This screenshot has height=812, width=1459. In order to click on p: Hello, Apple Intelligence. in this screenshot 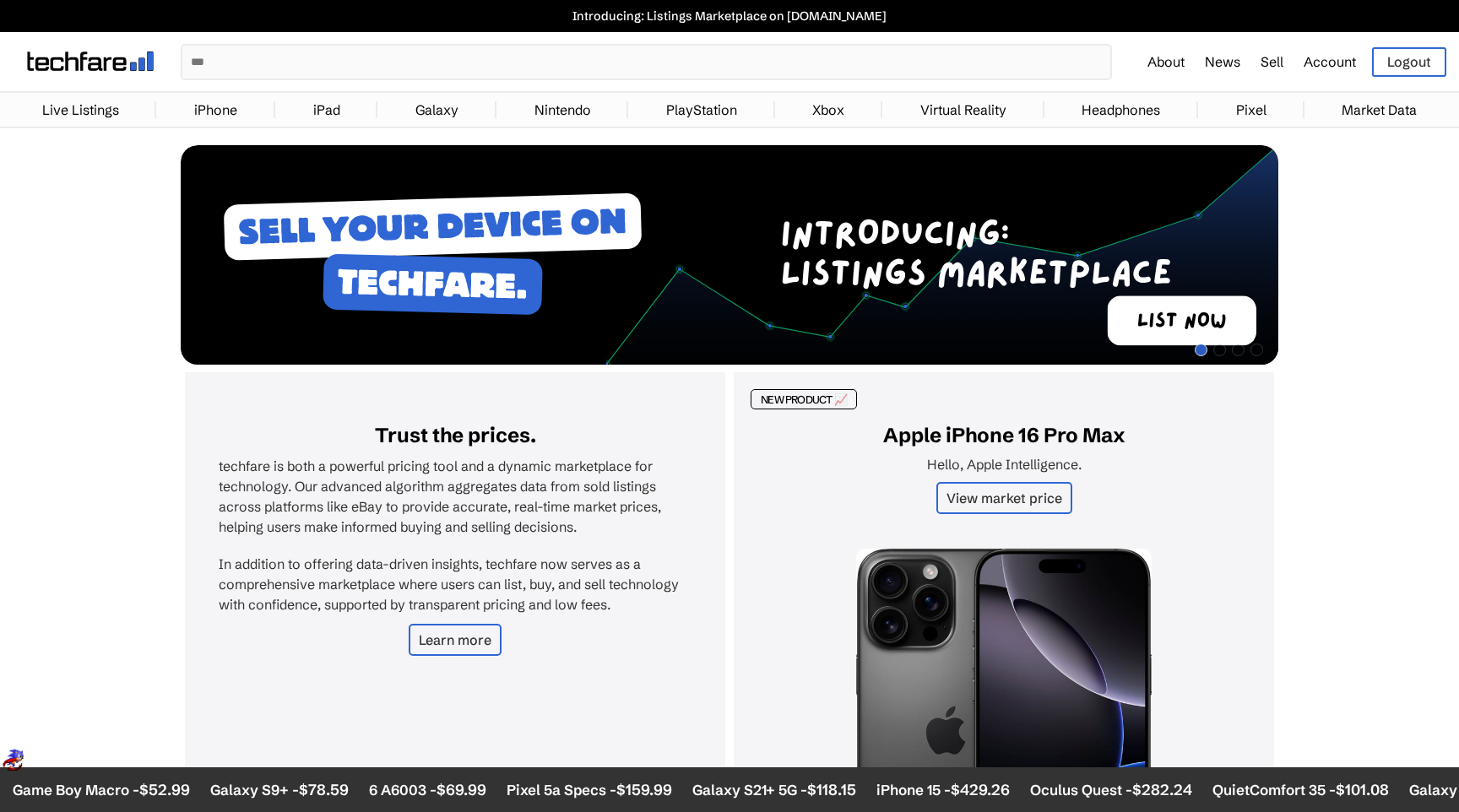, I will do `click(1004, 464)`.